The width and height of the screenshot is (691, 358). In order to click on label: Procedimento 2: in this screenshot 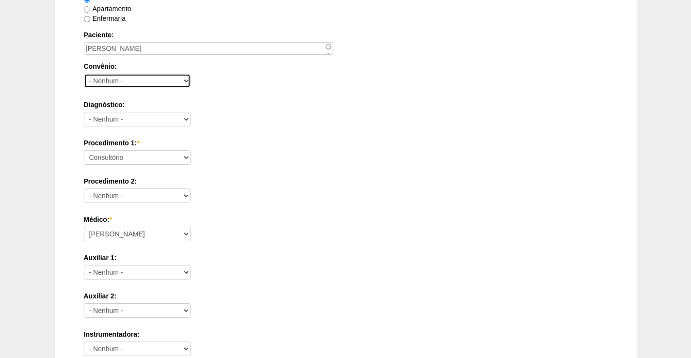, I will do `click(346, 181)`.